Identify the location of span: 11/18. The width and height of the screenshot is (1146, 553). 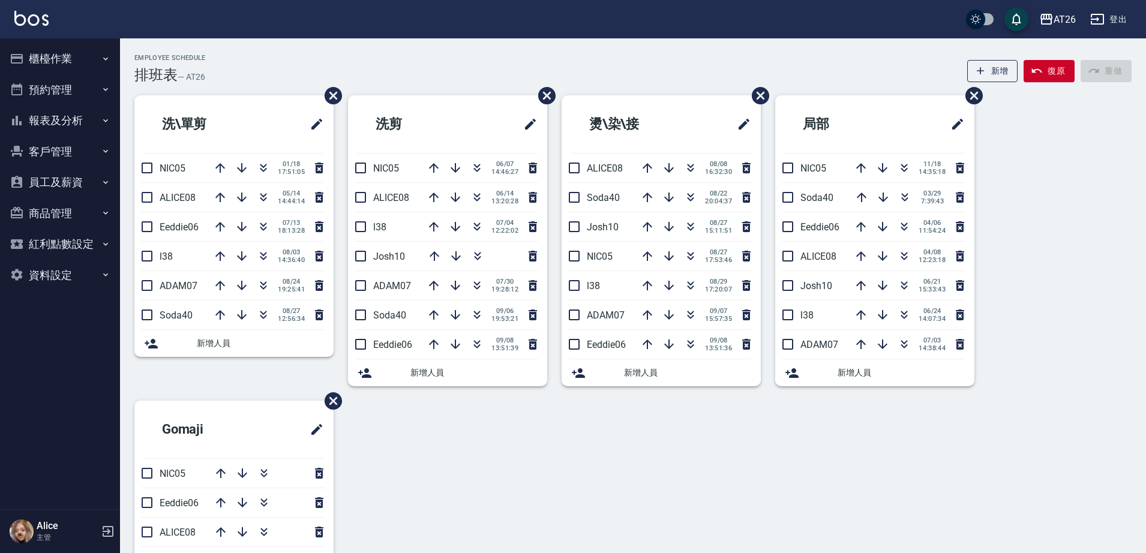
(932, 164).